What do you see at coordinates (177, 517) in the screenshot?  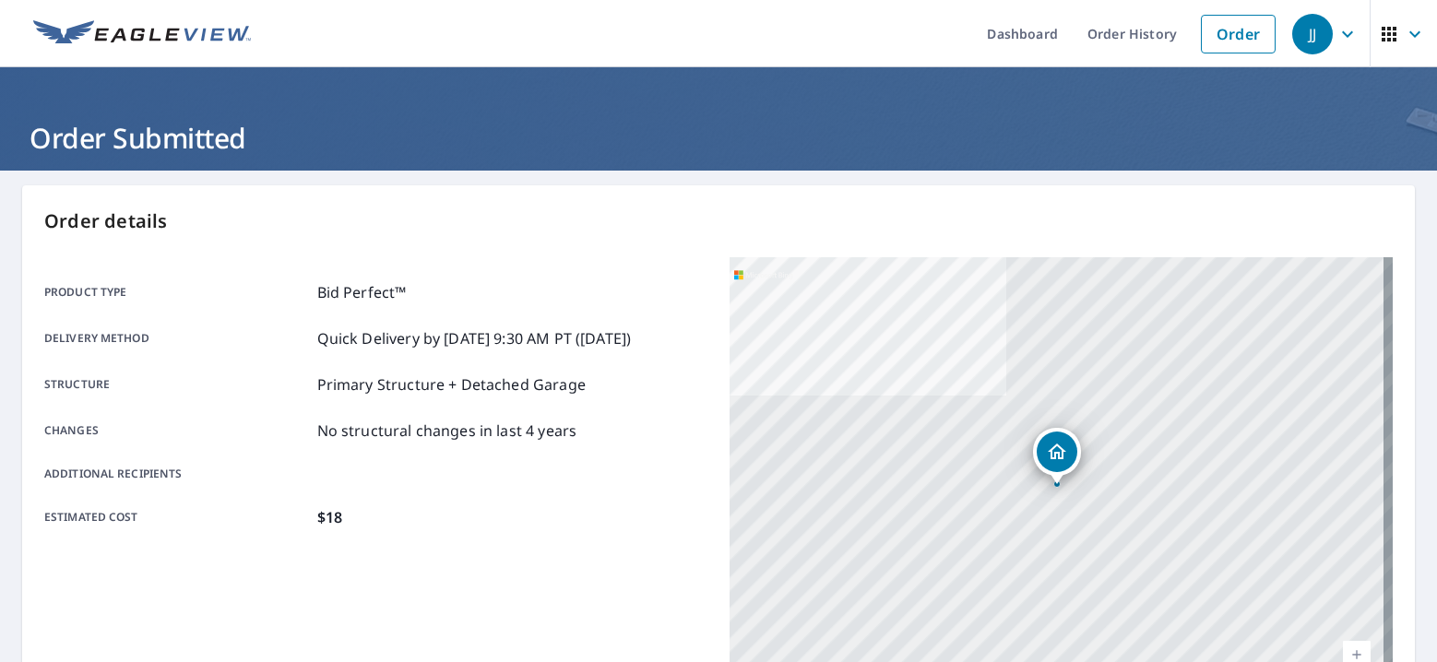 I see `p: Estimated cost` at bounding box center [177, 517].